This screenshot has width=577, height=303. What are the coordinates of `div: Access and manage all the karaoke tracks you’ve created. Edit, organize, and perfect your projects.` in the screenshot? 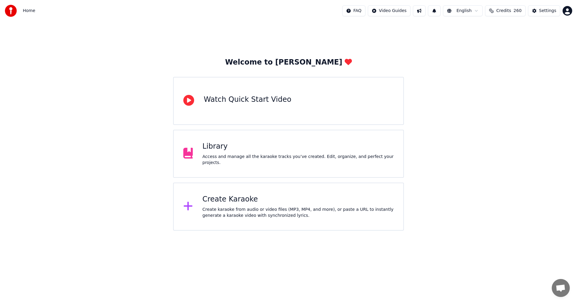 It's located at (298, 160).